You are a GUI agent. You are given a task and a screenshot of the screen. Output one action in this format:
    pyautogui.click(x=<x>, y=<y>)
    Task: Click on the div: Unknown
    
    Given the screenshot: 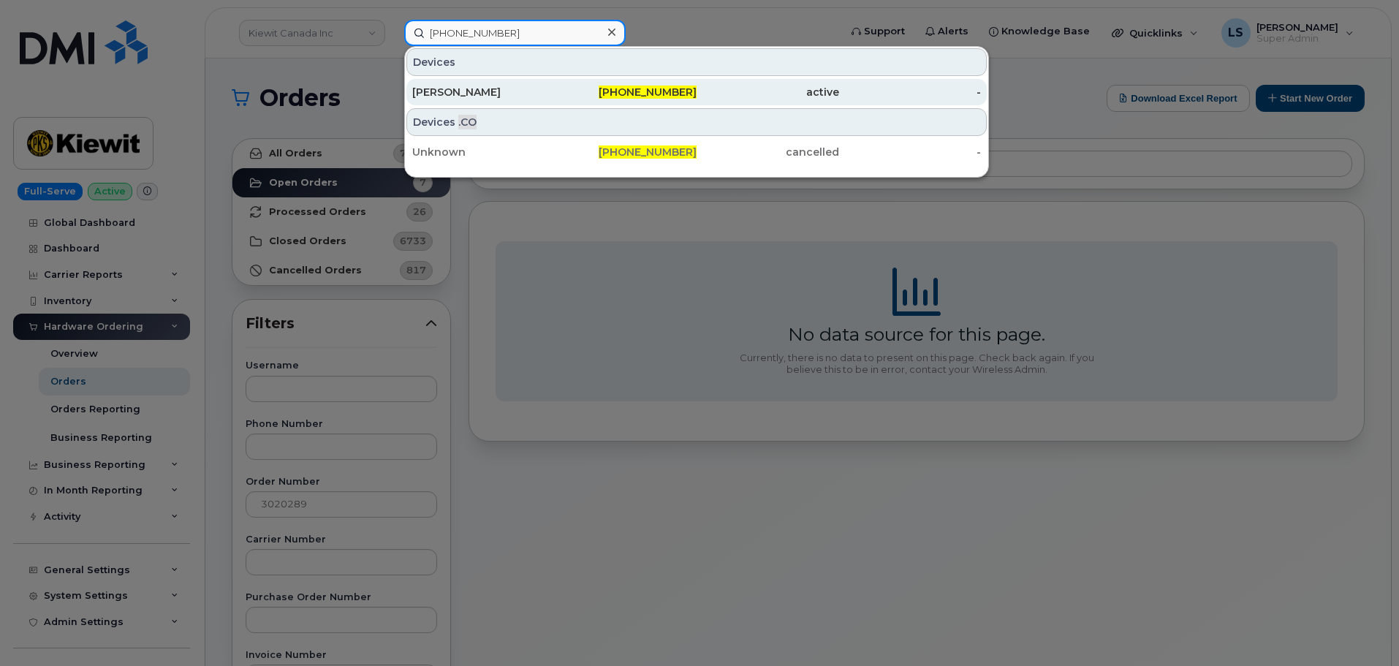 What is the action you would take?
    pyautogui.click(x=483, y=152)
    